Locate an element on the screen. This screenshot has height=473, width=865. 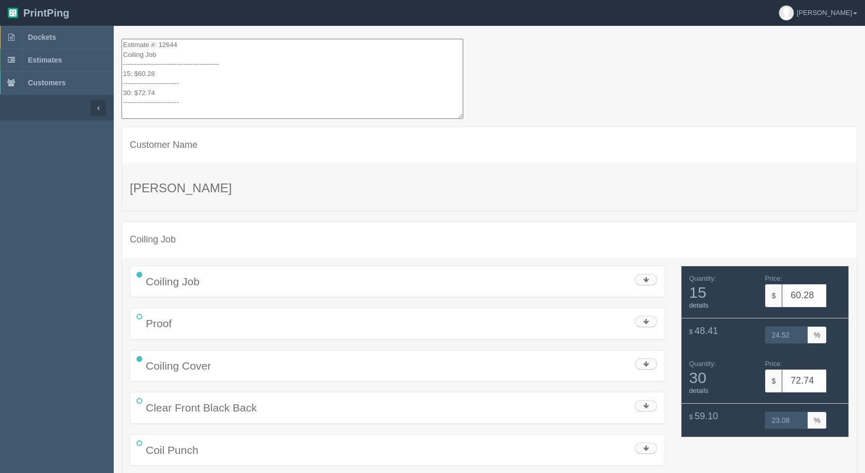
span: Proof is located at coordinates (159, 323).